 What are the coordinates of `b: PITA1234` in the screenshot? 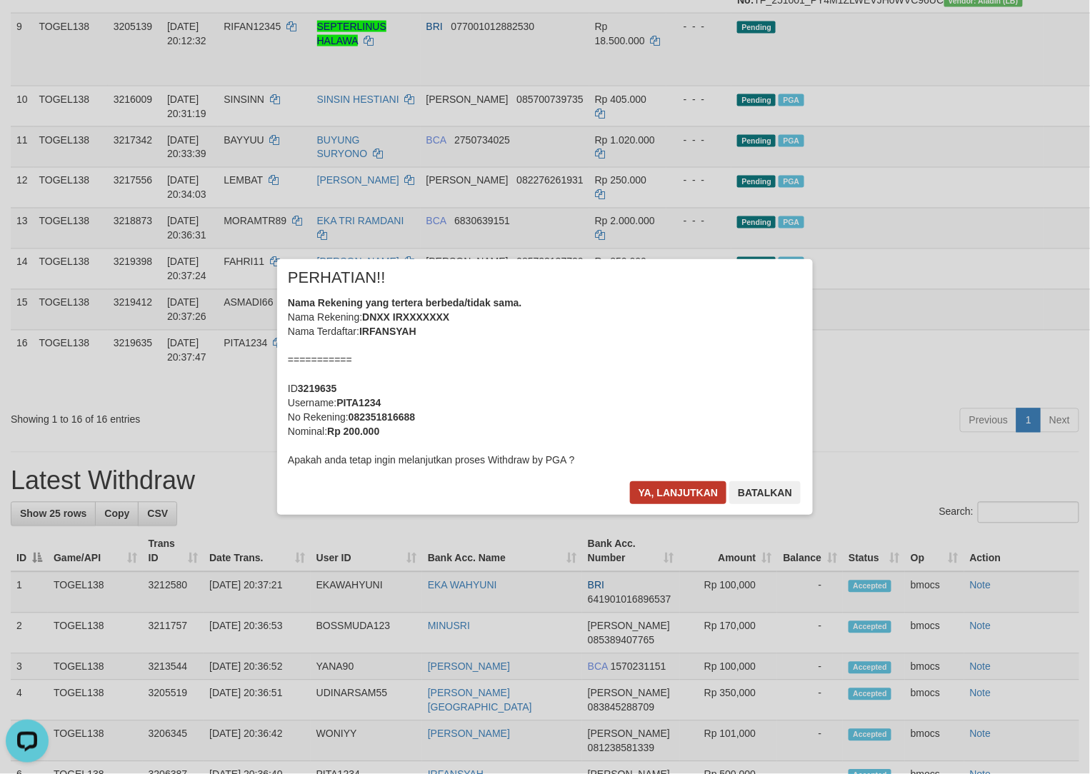 It's located at (359, 403).